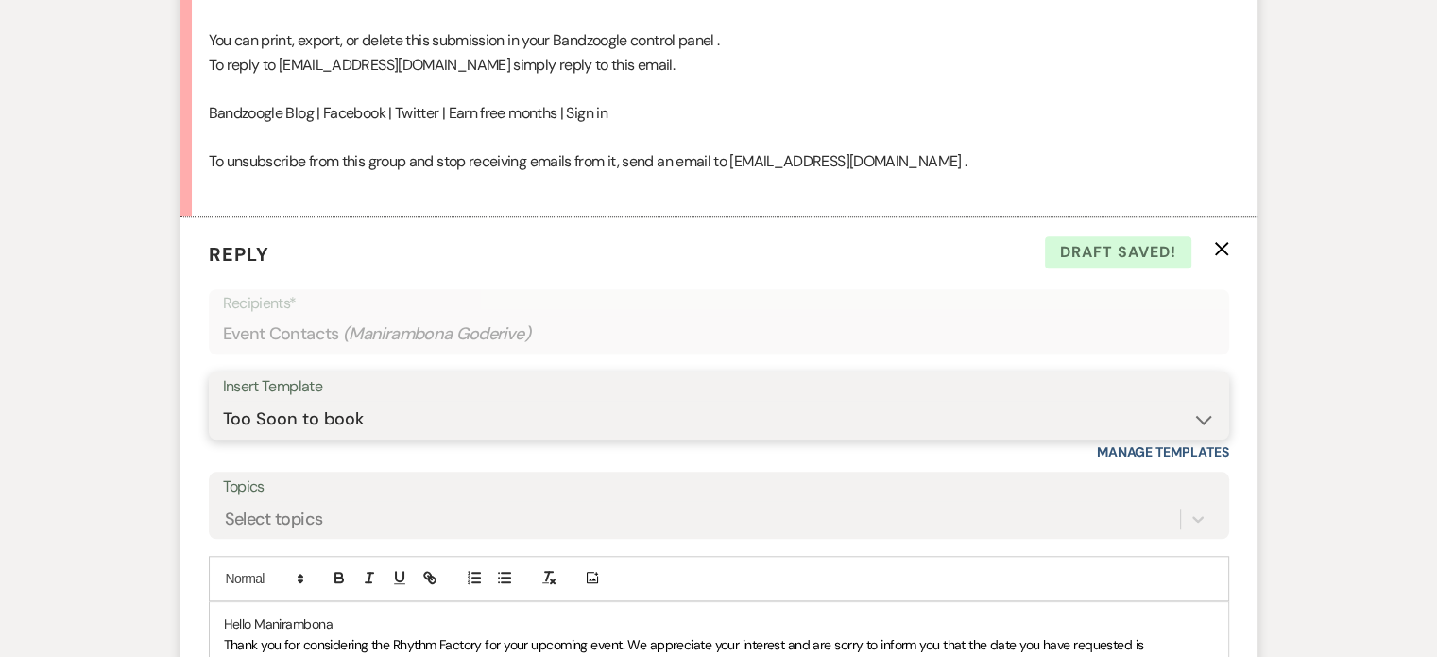 The height and width of the screenshot is (657, 1437). Describe the element at coordinates (719, 624) in the screenshot. I see `p: Hello Manirambona` at that location.